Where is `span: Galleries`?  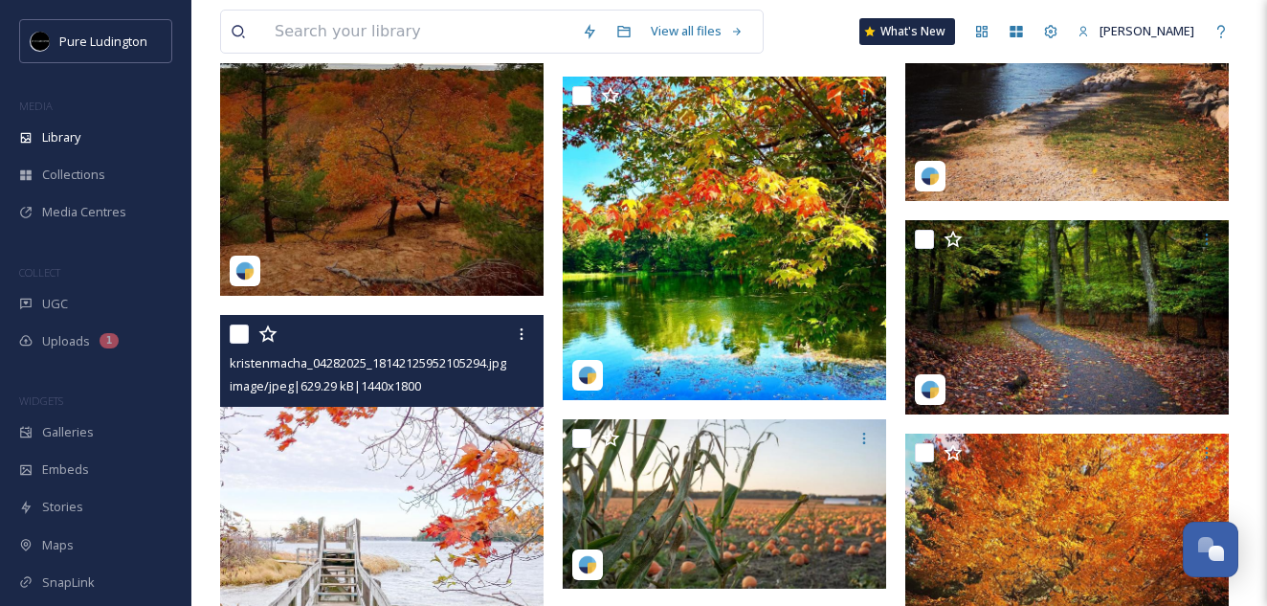 span: Galleries is located at coordinates (68, 432).